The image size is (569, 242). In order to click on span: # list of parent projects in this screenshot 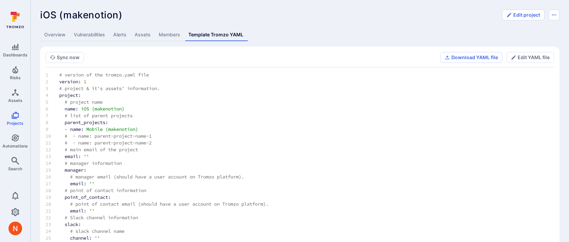, I will do `click(99, 116)`.